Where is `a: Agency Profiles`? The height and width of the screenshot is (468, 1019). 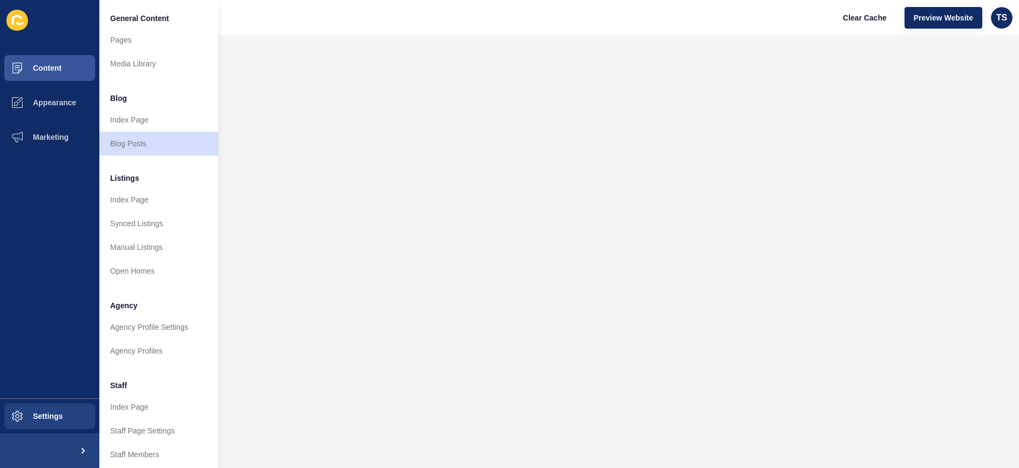 a: Agency Profiles is located at coordinates (159, 351).